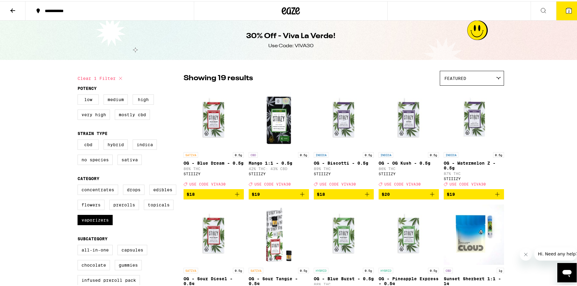 The width and height of the screenshot is (577, 286). Describe the element at coordinates (130, 159) in the screenshot. I see `label: Sativa` at that location.